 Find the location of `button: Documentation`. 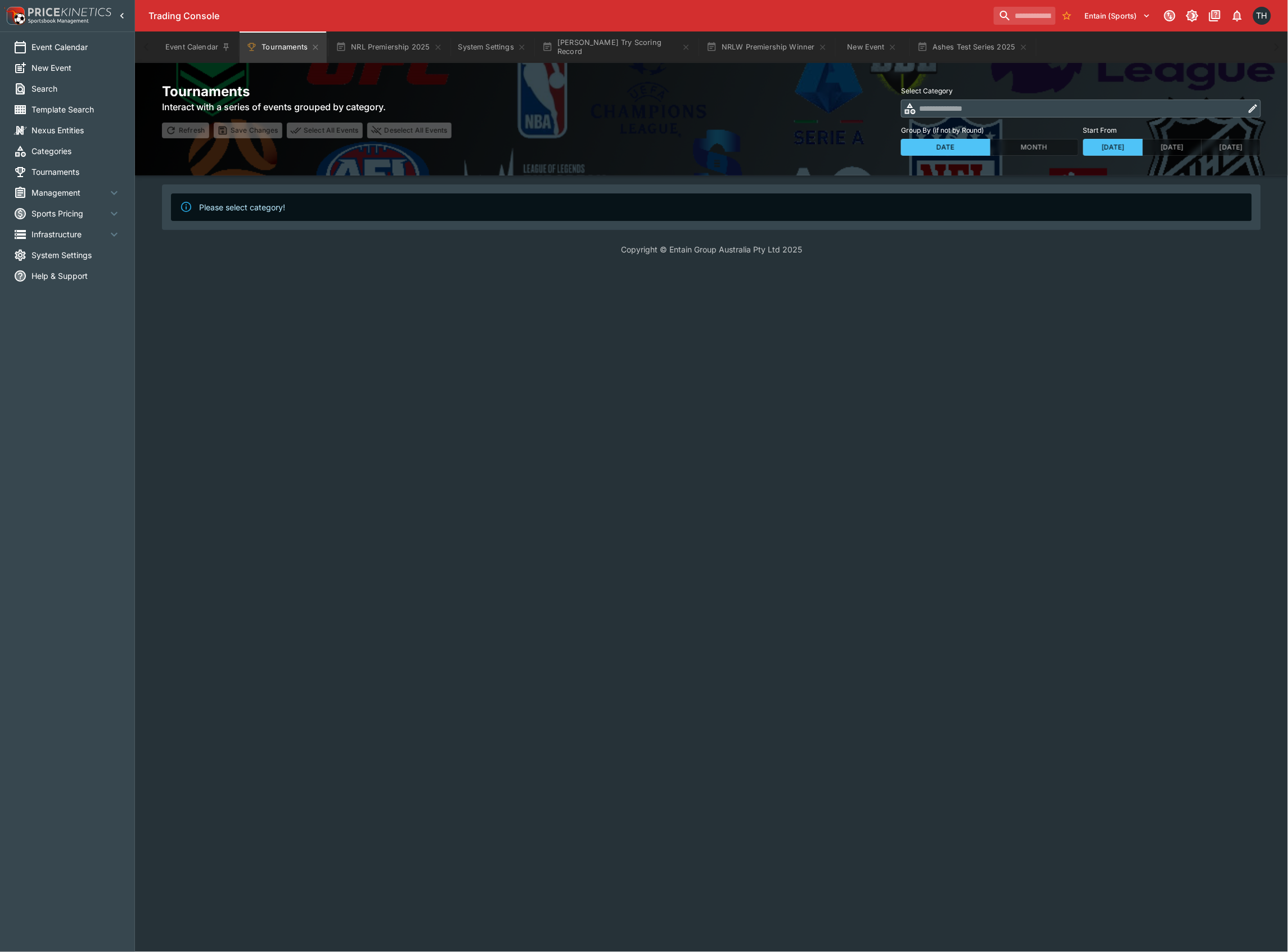

button: Documentation is located at coordinates (1215, 16).